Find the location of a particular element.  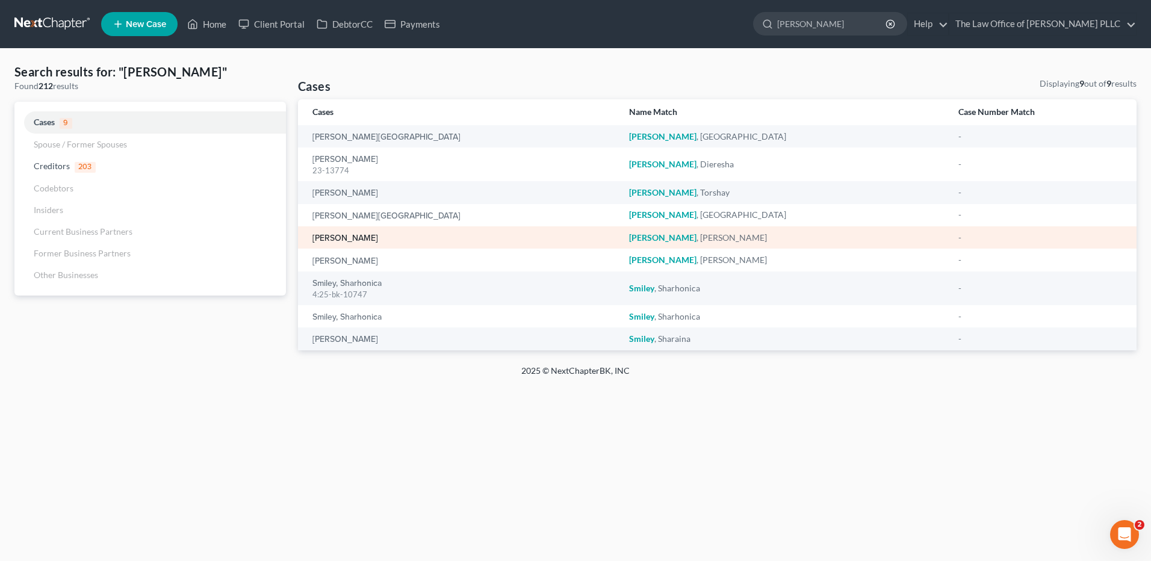

a: Creditors203 is located at coordinates (150, 166).